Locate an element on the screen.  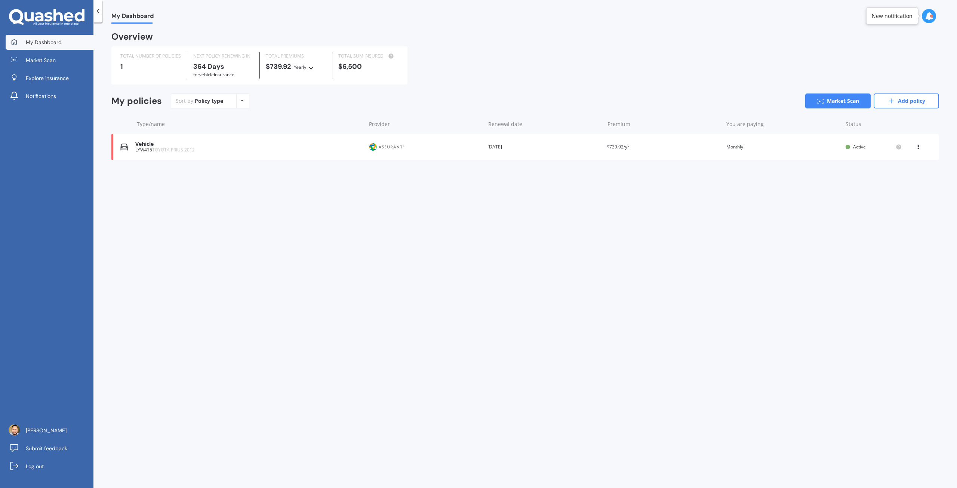
div: Yearly is located at coordinates (300, 67).